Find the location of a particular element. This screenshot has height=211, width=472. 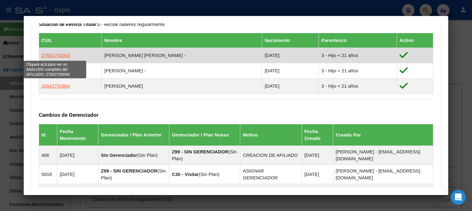

td: CREACION DE AFILIADO is located at coordinates (271, 155).